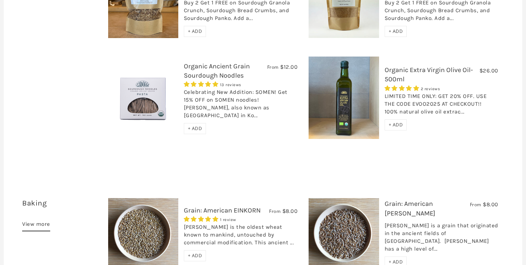 The height and width of the screenshot is (265, 526). Describe the element at coordinates (222, 210) in the screenshot. I see `a: Grain: American EINKORN` at that location.